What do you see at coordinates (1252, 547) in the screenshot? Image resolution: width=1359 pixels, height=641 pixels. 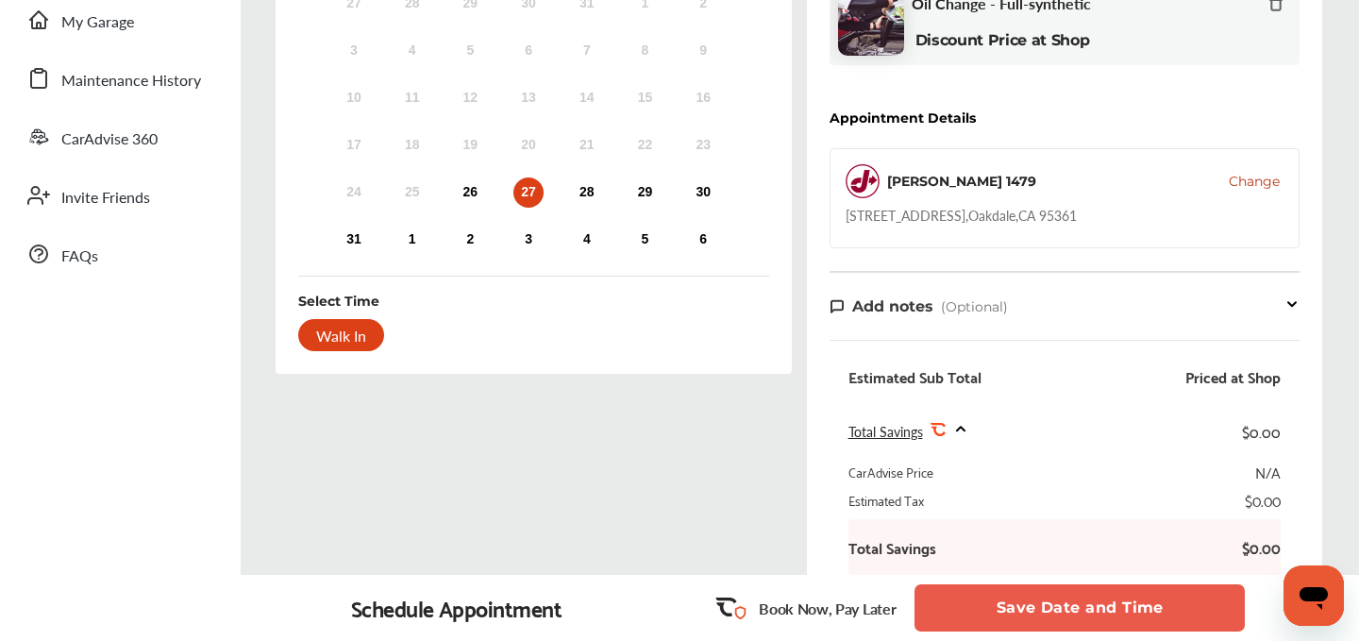 I see `b: $0.00` at bounding box center [1252, 547].